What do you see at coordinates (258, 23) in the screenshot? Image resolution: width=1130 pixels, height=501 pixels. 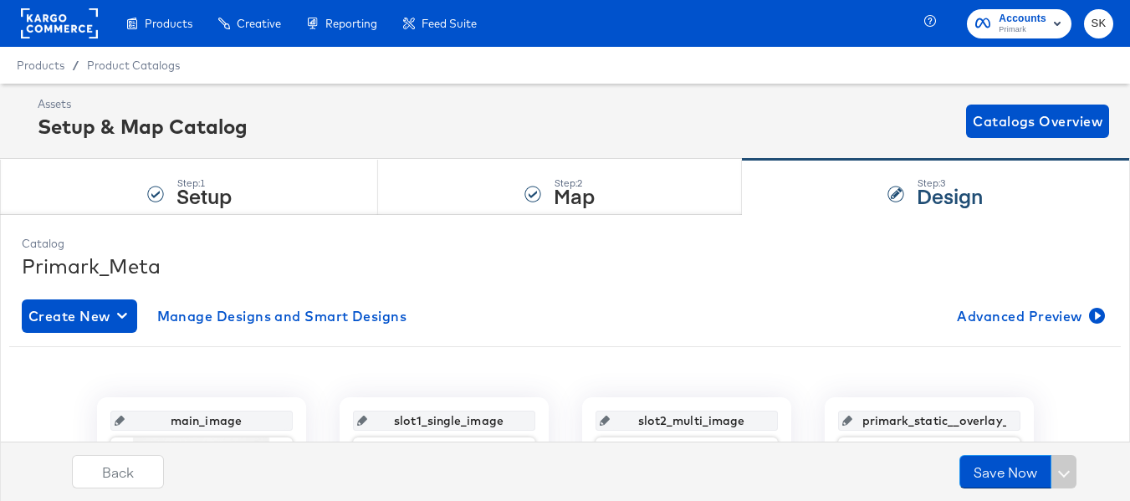 I see `span: Creative` at bounding box center [258, 23].